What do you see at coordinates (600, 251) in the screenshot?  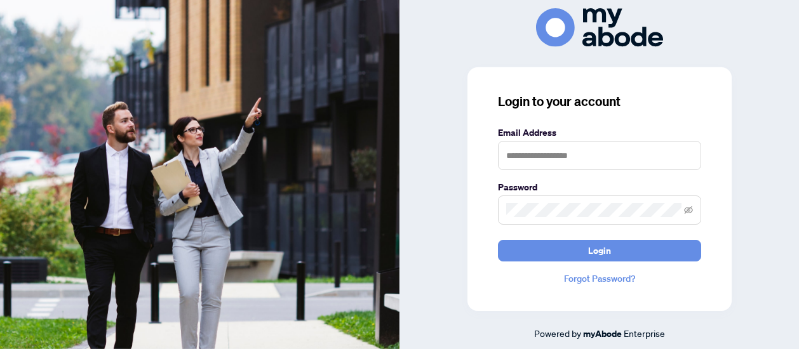 I see `span: Login` at bounding box center [600, 251].